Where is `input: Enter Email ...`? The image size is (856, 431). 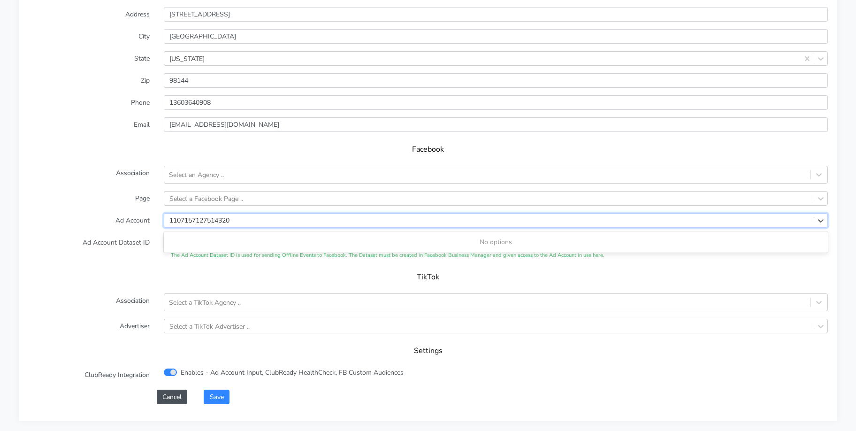 input: Enter Email ... is located at coordinates (496, 124).